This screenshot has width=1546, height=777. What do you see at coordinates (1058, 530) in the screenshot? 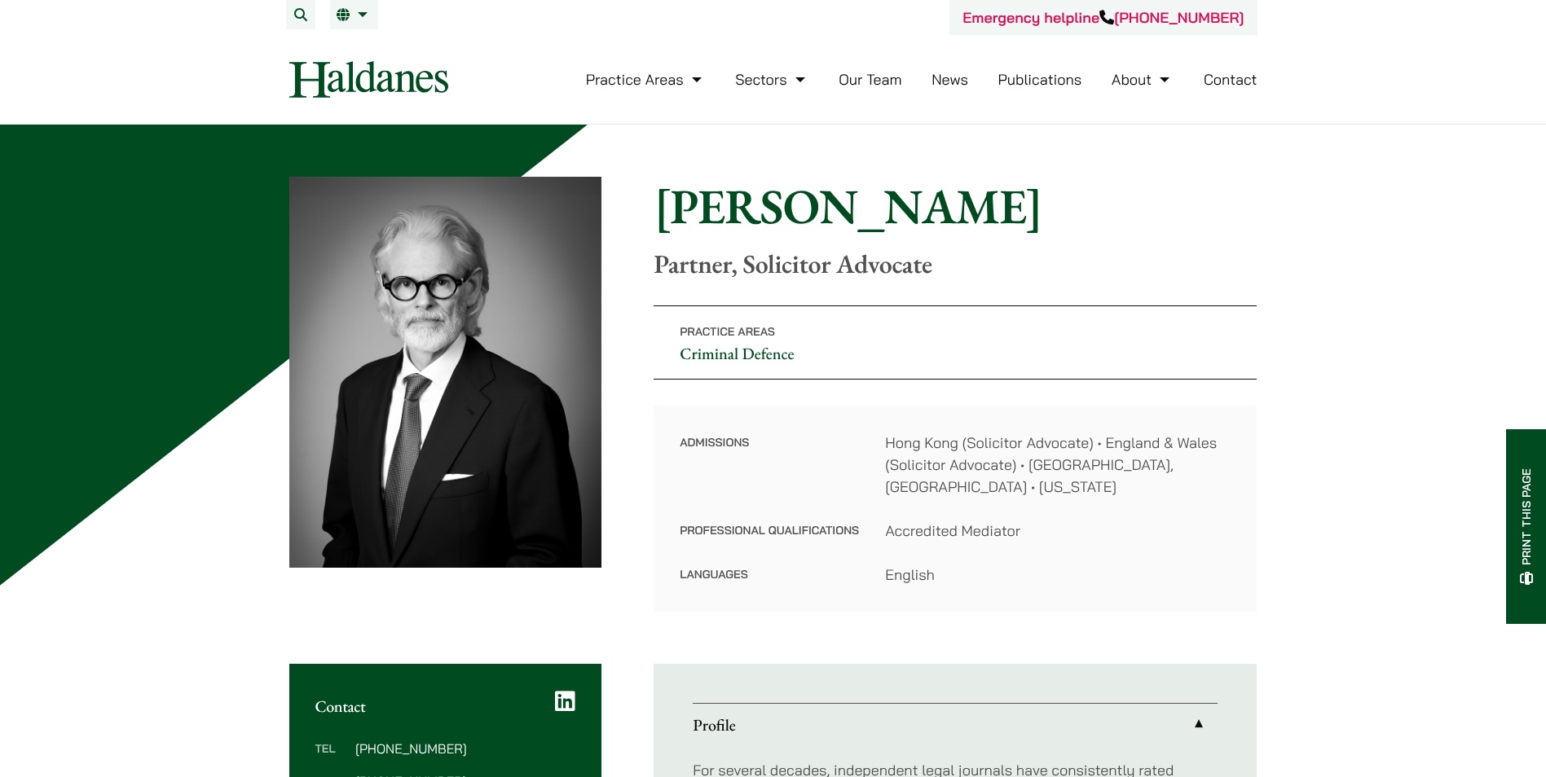
I see `dd: Accredited Mediator` at bounding box center [1058, 530].